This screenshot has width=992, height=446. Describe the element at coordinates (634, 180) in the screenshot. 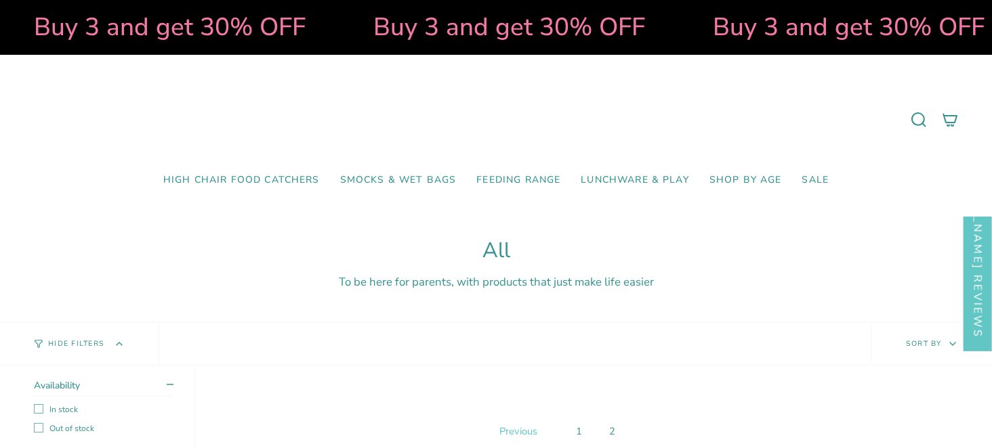

I see `a: Lunchware & Play` at that location.